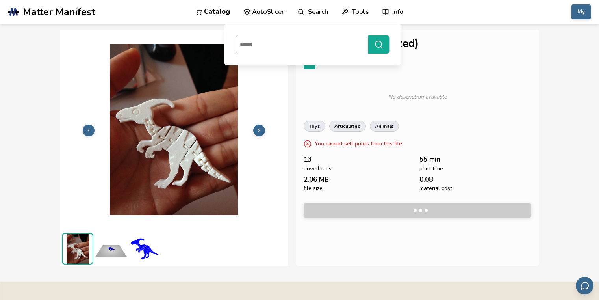  Describe the element at coordinates (417, 97) in the screenshot. I see `div: No description available` at that location.